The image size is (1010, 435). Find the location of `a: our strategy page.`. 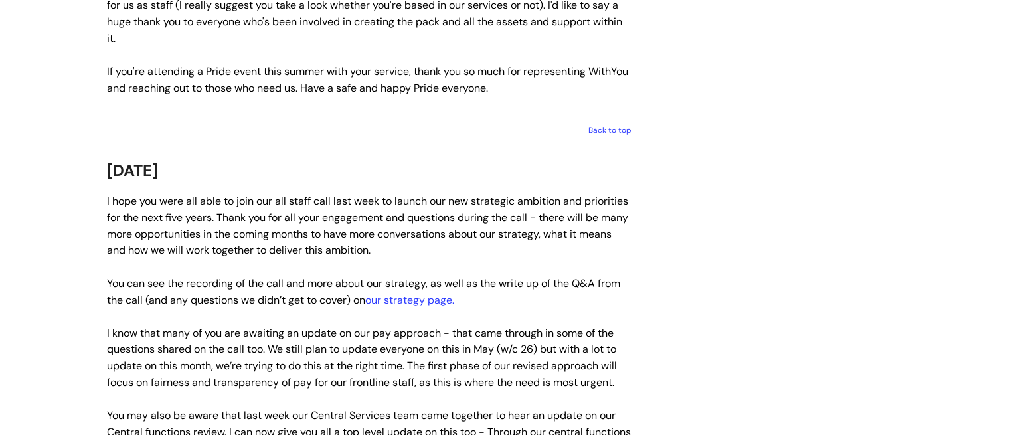

a: our strategy page. is located at coordinates (410, 299).